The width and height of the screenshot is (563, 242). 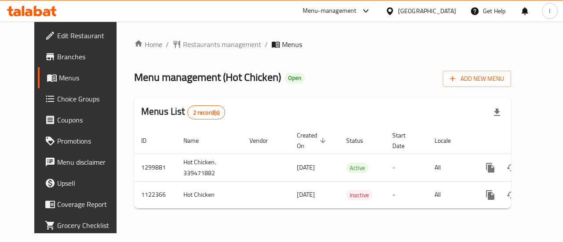 I want to click on div: Total records count, so click(x=206, y=113).